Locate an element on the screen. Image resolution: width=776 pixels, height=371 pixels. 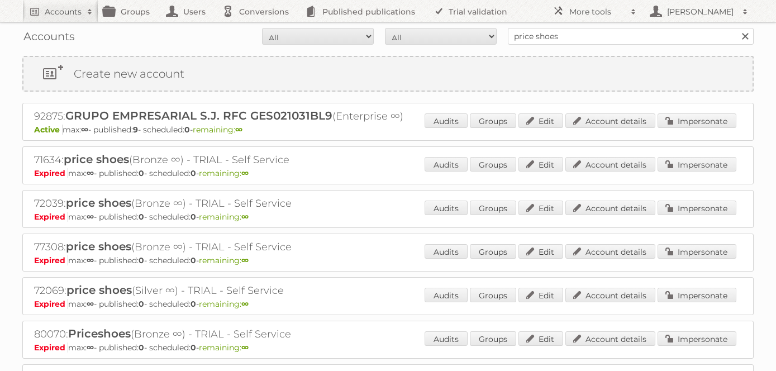
h2: 80070: (Bronze ∞) - TRIAL - Self Service is located at coordinates (230, 334).